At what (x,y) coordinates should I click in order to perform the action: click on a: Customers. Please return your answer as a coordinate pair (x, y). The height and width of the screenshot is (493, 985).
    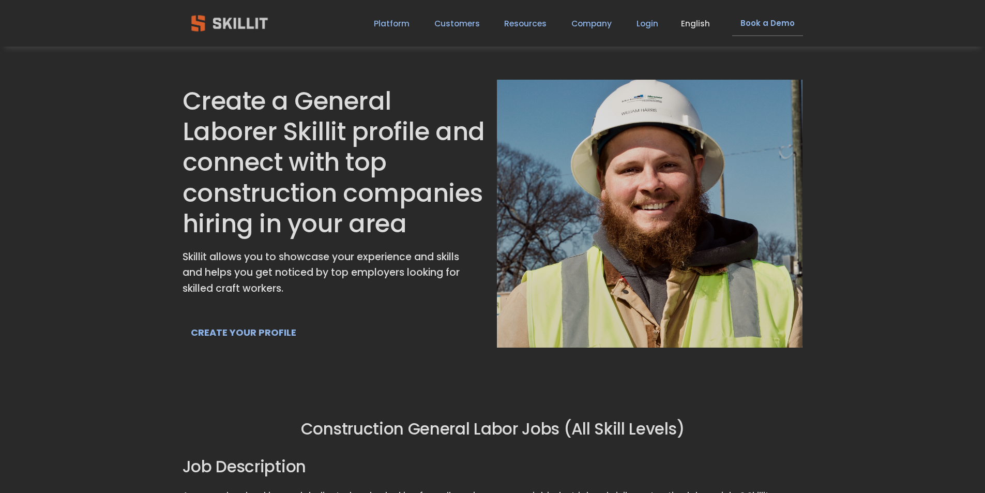
    Looking at the image, I should click on (457, 23).